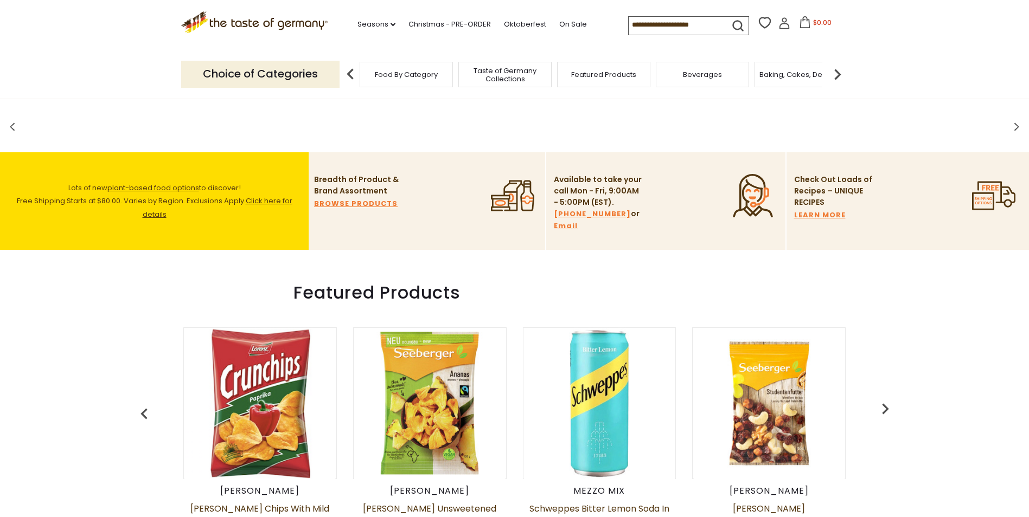 This screenshot has width=1029, height=517. What do you see at coordinates (599, 491) in the screenshot?
I see `div: Mezzo Mix` at bounding box center [599, 491].